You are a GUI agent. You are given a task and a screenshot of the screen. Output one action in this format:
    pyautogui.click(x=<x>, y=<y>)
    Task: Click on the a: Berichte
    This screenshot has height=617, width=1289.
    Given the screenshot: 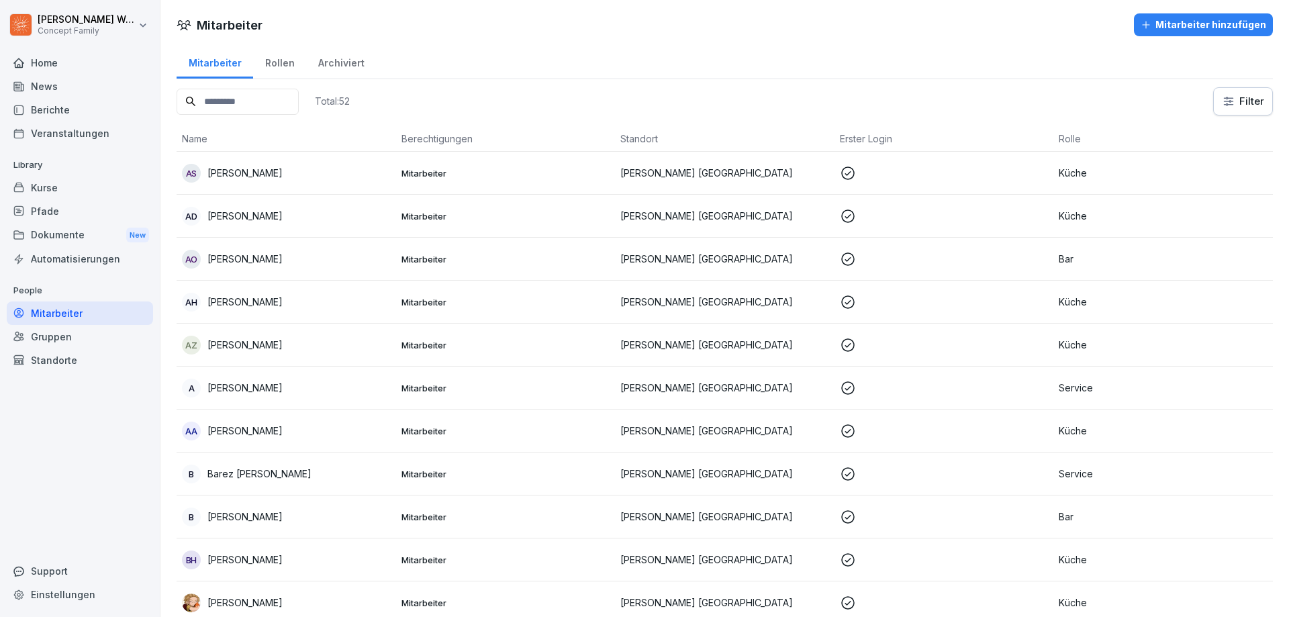 What is the action you would take?
    pyautogui.click(x=80, y=109)
    